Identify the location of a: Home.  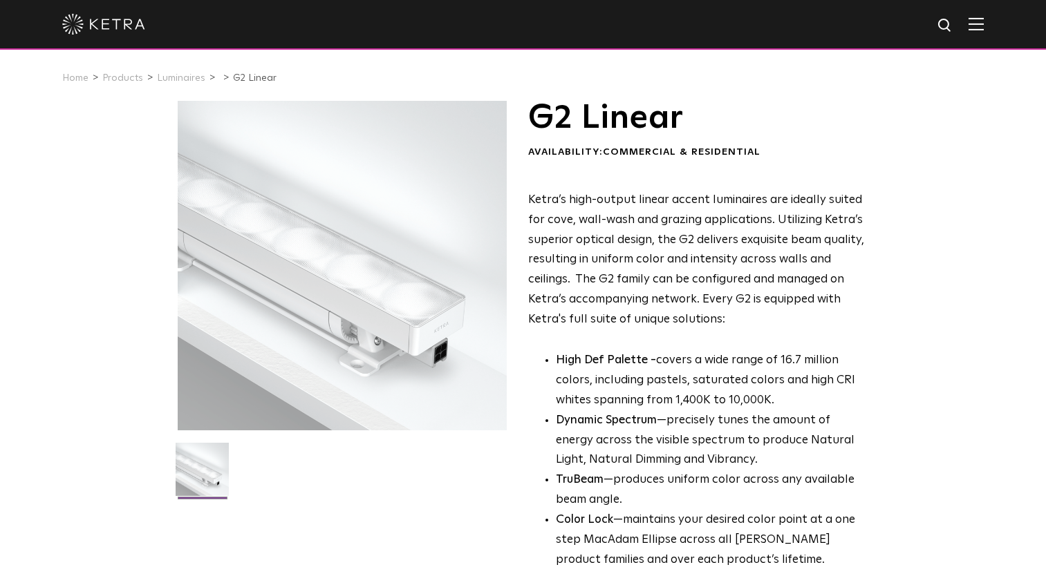
(75, 78).